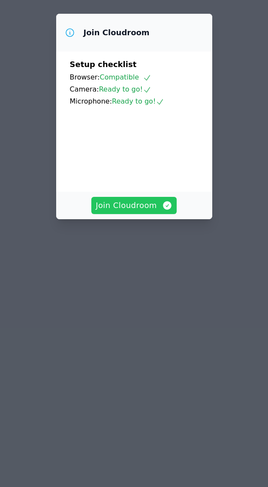  What do you see at coordinates (104, 64) in the screenshot?
I see `span: Setup checklist` at bounding box center [104, 64].